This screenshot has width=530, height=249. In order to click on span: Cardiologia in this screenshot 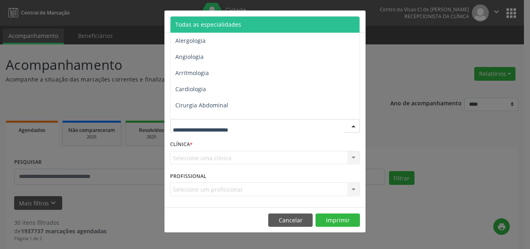, I will do `click(191, 89)`.